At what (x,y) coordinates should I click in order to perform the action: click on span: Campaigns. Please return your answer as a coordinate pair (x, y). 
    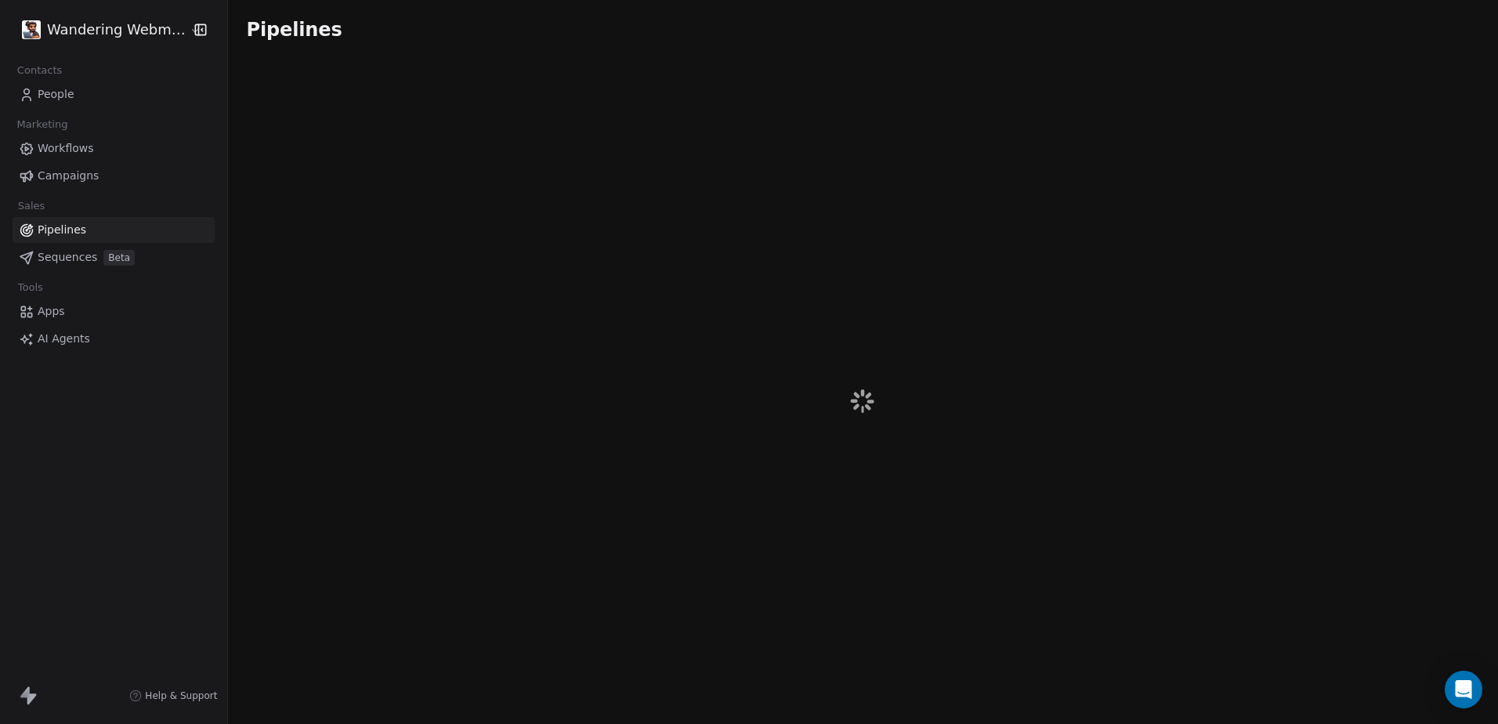
    Looking at the image, I should click on (68, 176).